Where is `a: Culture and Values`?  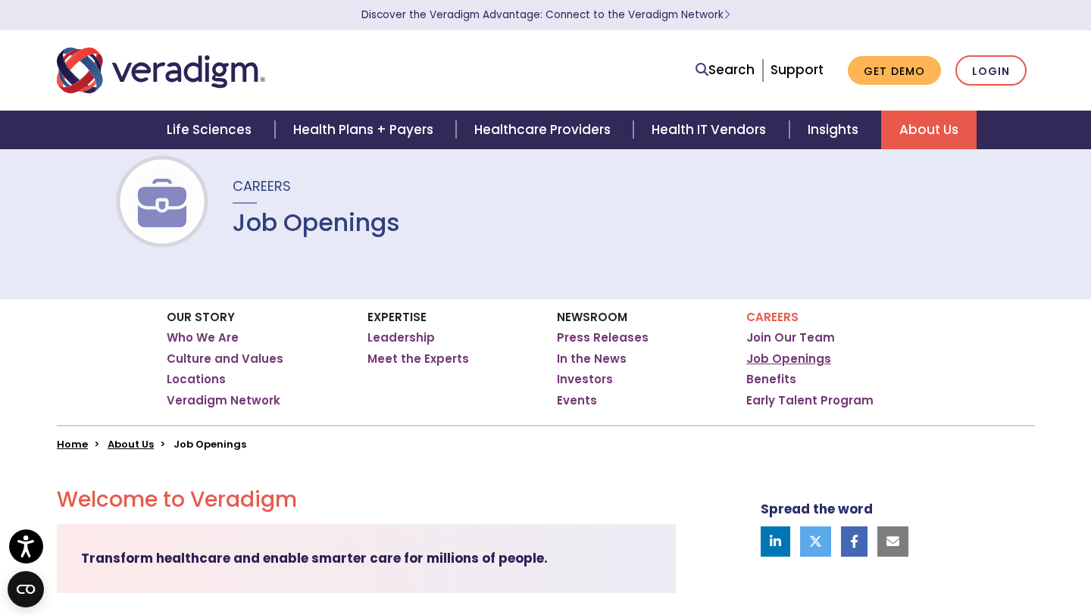 a: Culture and Values is located at coordinates (225, 359).